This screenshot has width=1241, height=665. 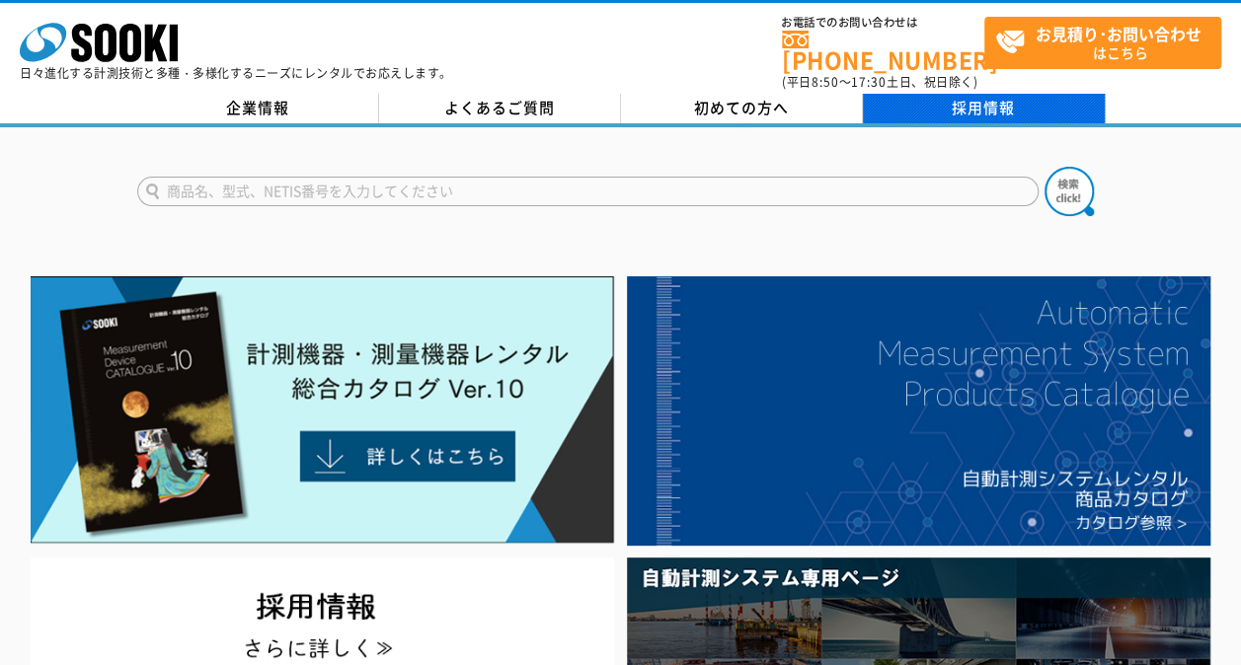 I want to click on span: 初めての方へ, so click(x=741, y=108).